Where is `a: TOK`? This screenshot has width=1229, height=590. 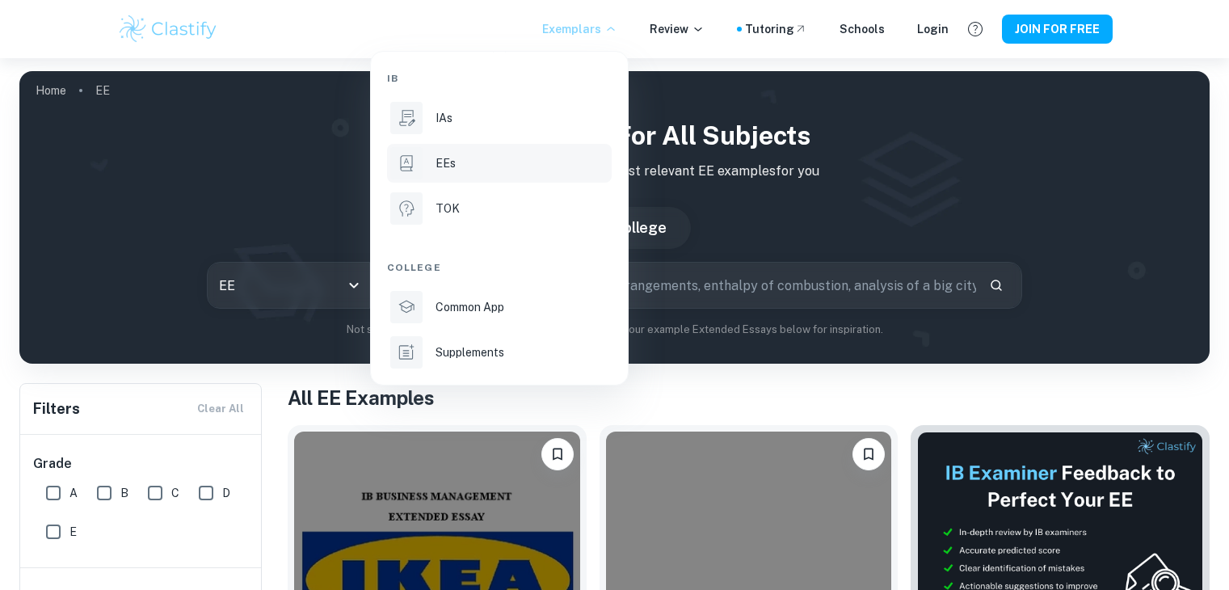 a: TOK is located at coordinates (499, 209).